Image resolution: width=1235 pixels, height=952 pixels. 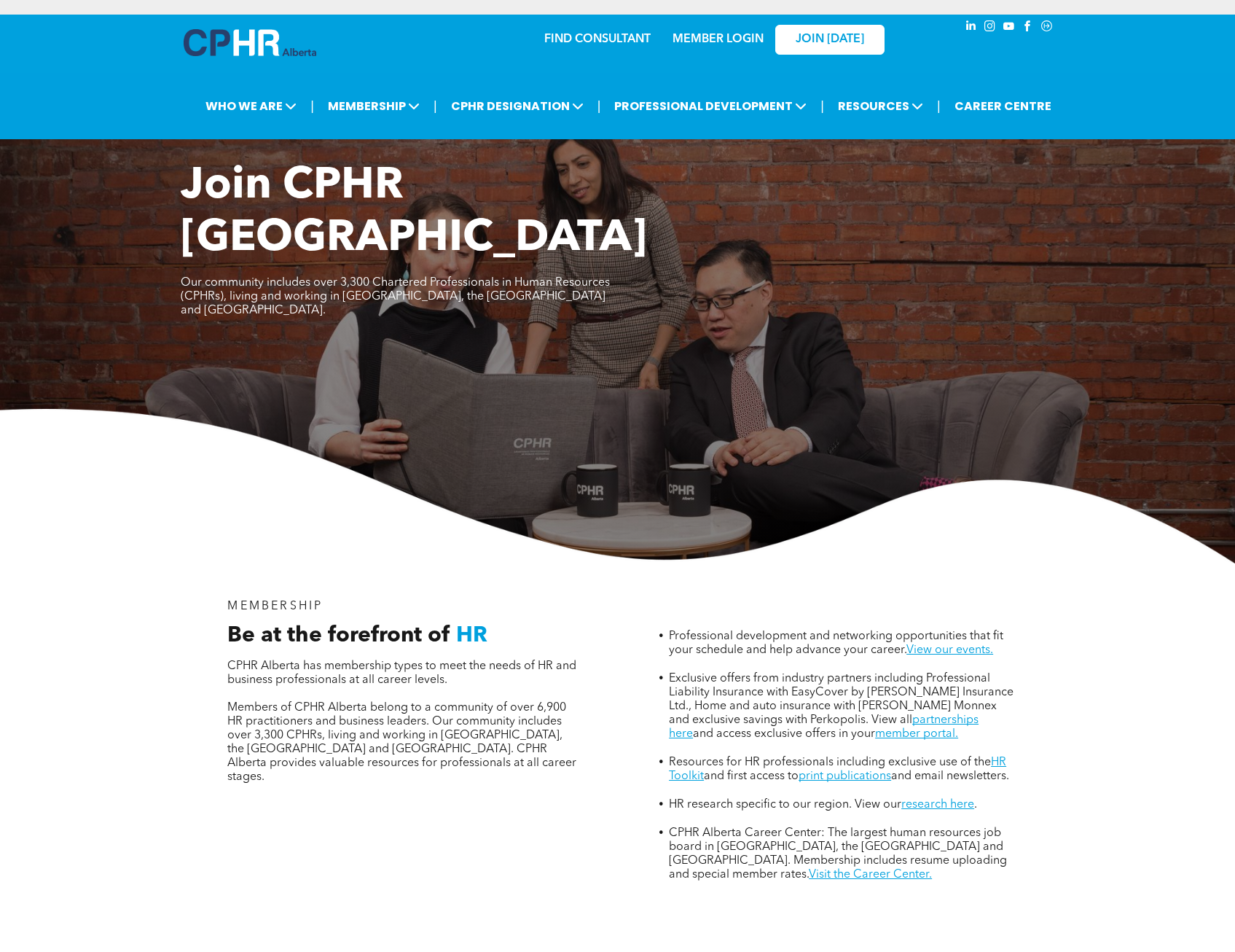 What do you see at coordinates (401, 741) in the screenshot?
I see `span: Members of CPHR Alberta belong to a community of over 6,900 HR practitioners and business leaders...` at bounding box center [401, 741].